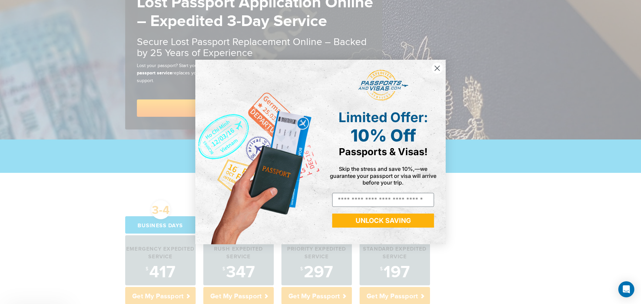  Describe the element at coordinates (383, 221) in the screenshot. I see `button: UNLOCK SAVING` at that location.